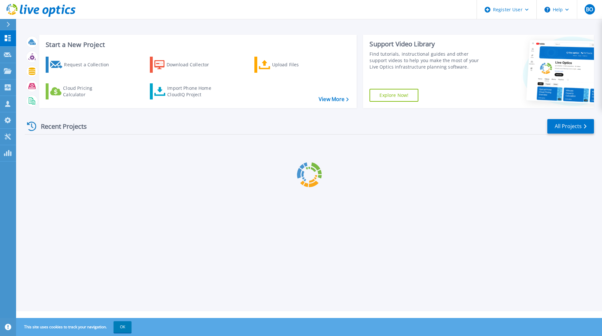 This screenshot has width=602, height=336. Describe the element at coordinates (81, 65) in the screenshot. I see `a: Request a Collection` at that location.